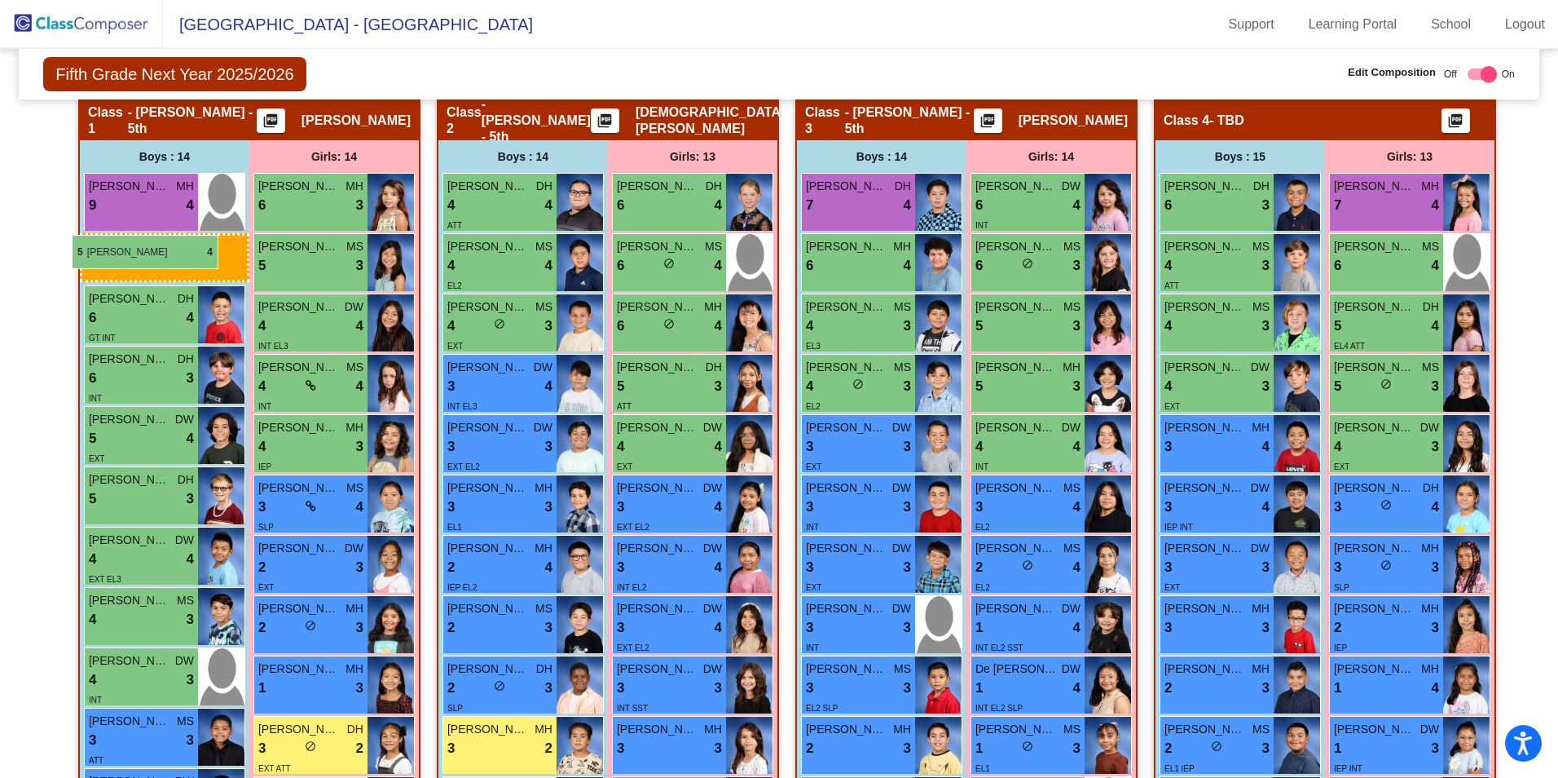 Image resolution: width=1558 pixels, height=778 pixels. Describe the element at coordinates (813, 587) in the screenshot. I see `span: EXT` at that location.